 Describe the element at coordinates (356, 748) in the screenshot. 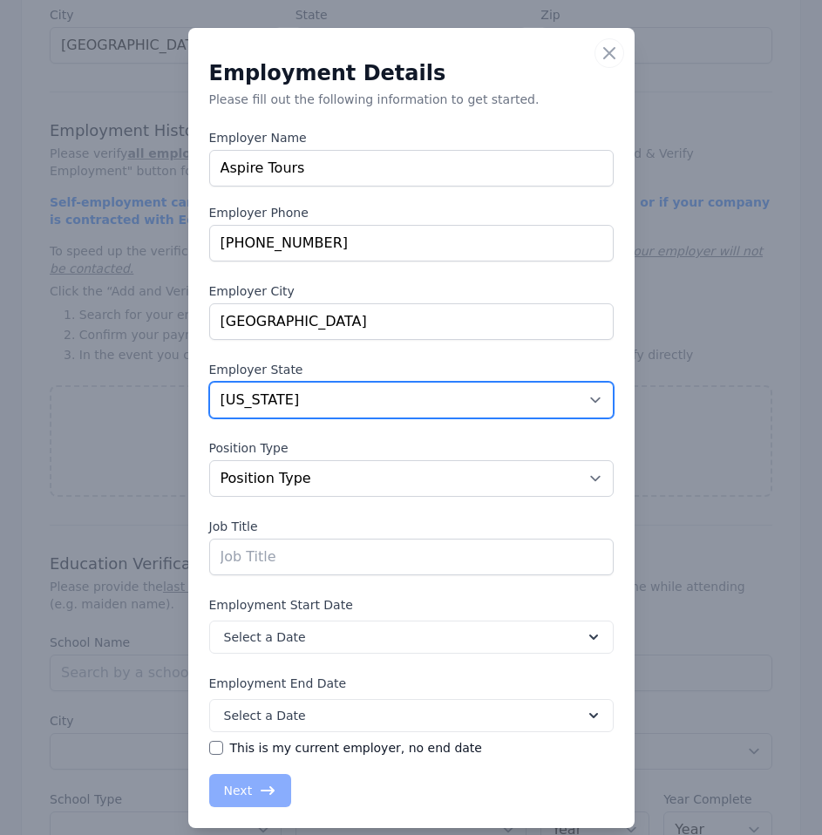

I see `label: This is my current employer, no end date` at that location.